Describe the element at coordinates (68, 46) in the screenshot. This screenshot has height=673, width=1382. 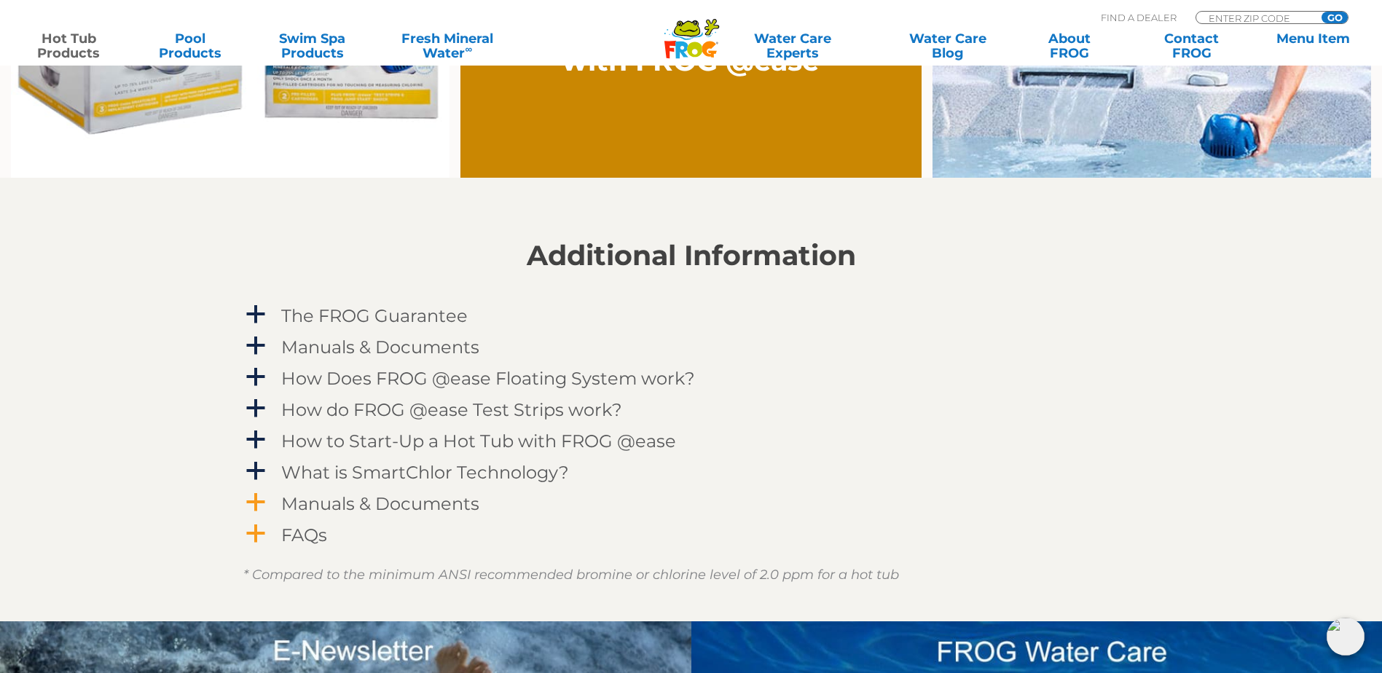
I see `a: Hot TubProducts` at that location.